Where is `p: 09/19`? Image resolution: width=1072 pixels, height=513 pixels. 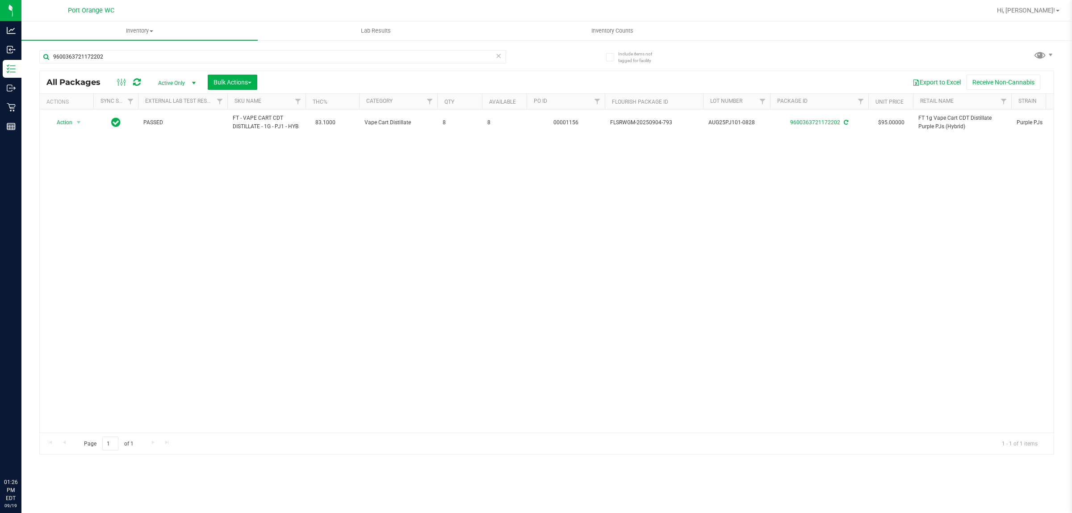
p: 09/19 is located at coordinates (11, 505).